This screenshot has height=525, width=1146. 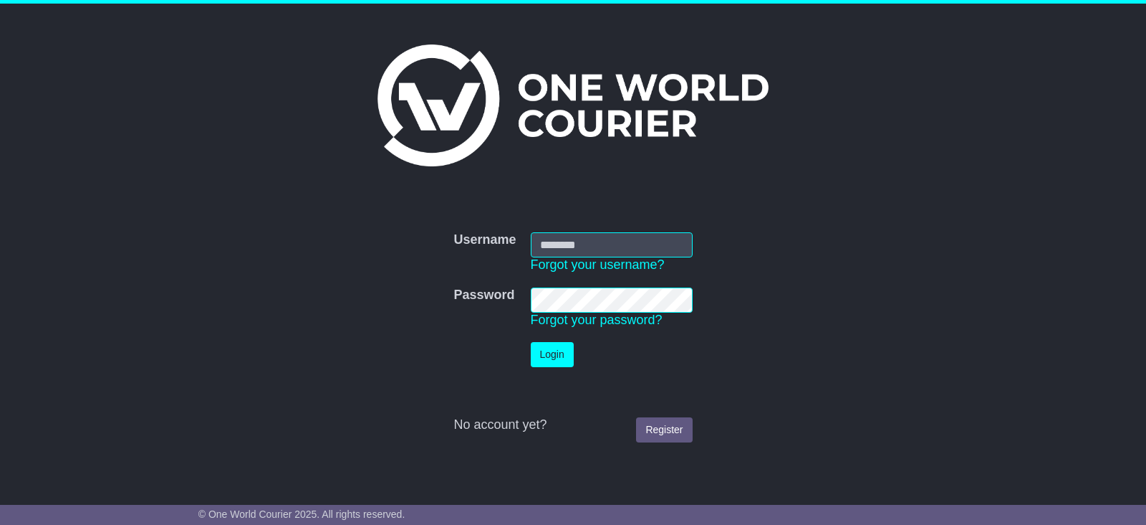 What do you see at coordinates (484, 240) in the screenshot?
I see `label: Username` at bounding box center [484, 240].